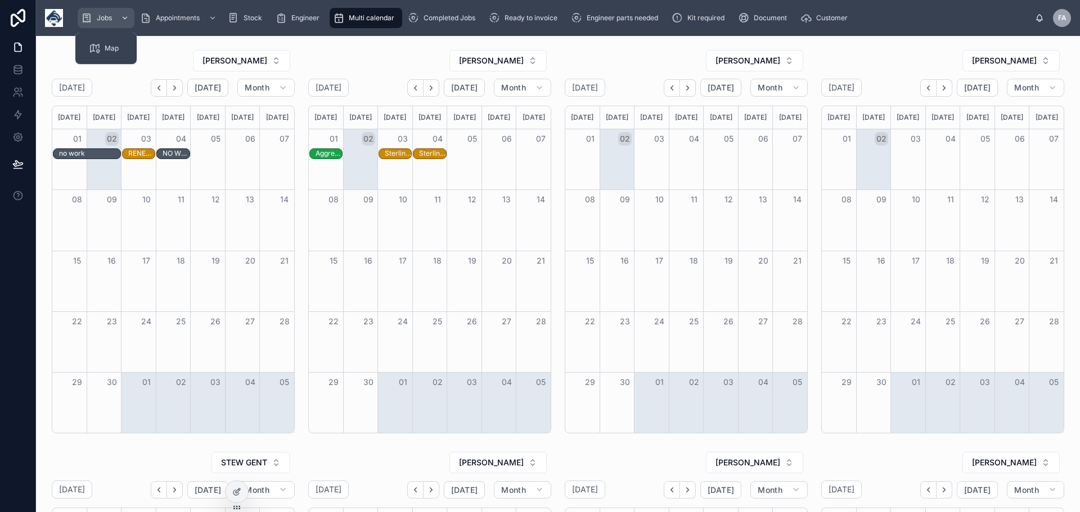  What do you see at coordinates (1062, 18) in the screenshot?
I see `span: FA` at bounding box center [1062, 18].